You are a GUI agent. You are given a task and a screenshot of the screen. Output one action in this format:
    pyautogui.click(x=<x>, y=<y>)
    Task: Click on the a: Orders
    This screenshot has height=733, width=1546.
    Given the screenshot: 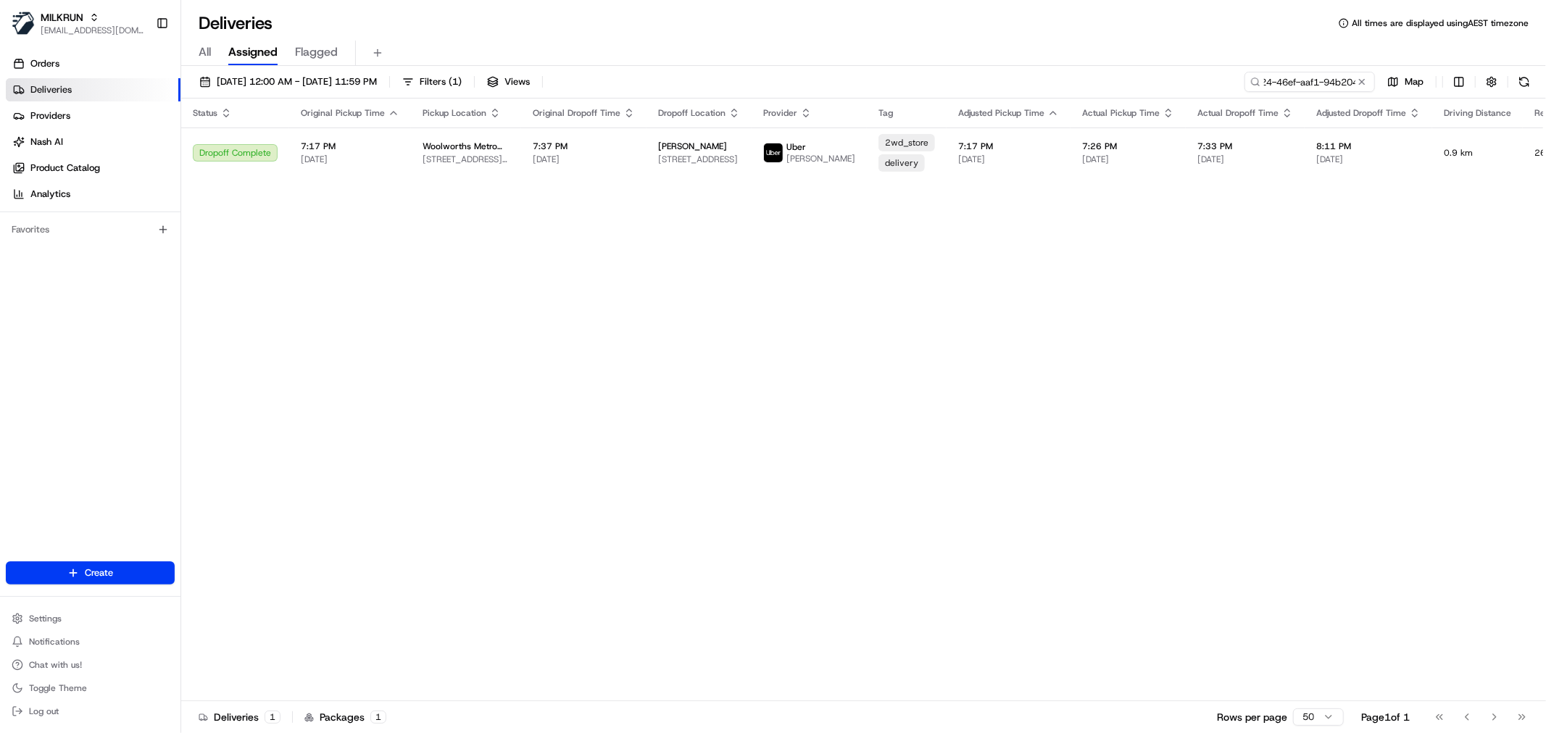 What is the action you would take?
    pyautogui.click(x=93, y=64)
    